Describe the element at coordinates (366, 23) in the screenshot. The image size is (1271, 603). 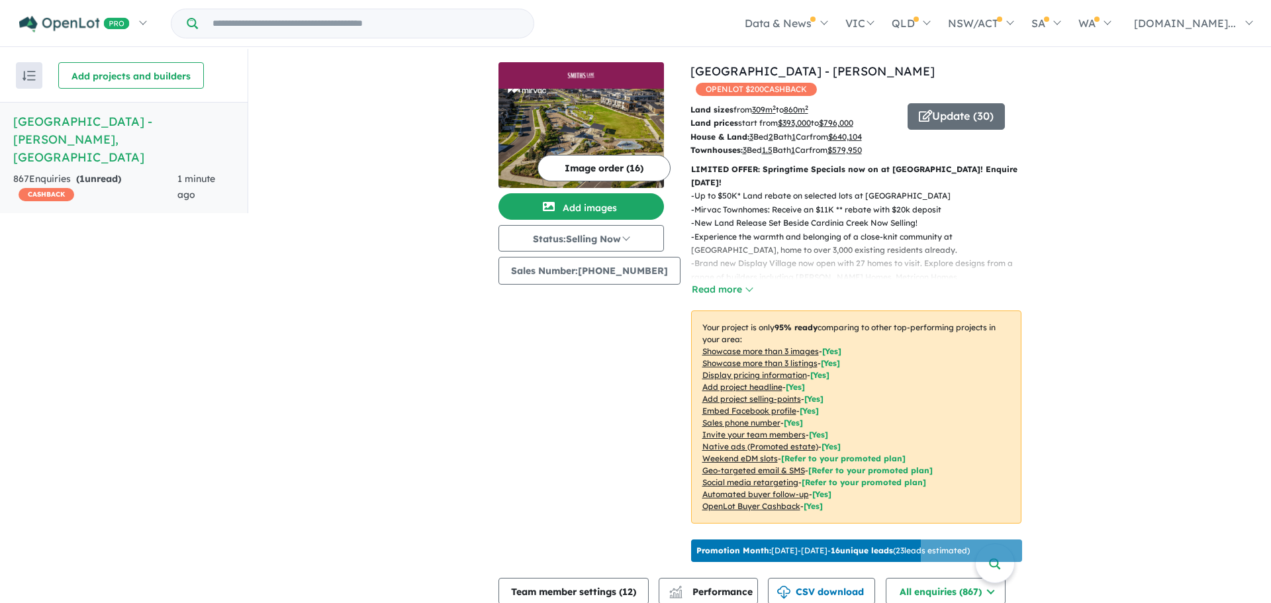
I see `input: Try estate name, suburb, builder or developer` at that location.